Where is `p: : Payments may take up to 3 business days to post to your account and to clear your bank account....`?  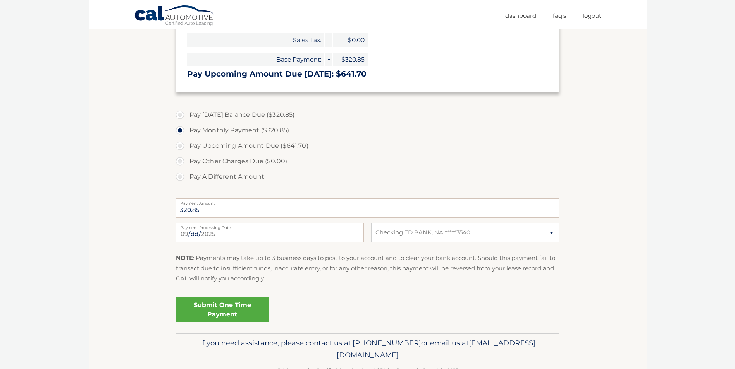 p: : Payments may take up to 3 business days to post to your account and to clear your bank account.... is located at coordinates (368, 268).